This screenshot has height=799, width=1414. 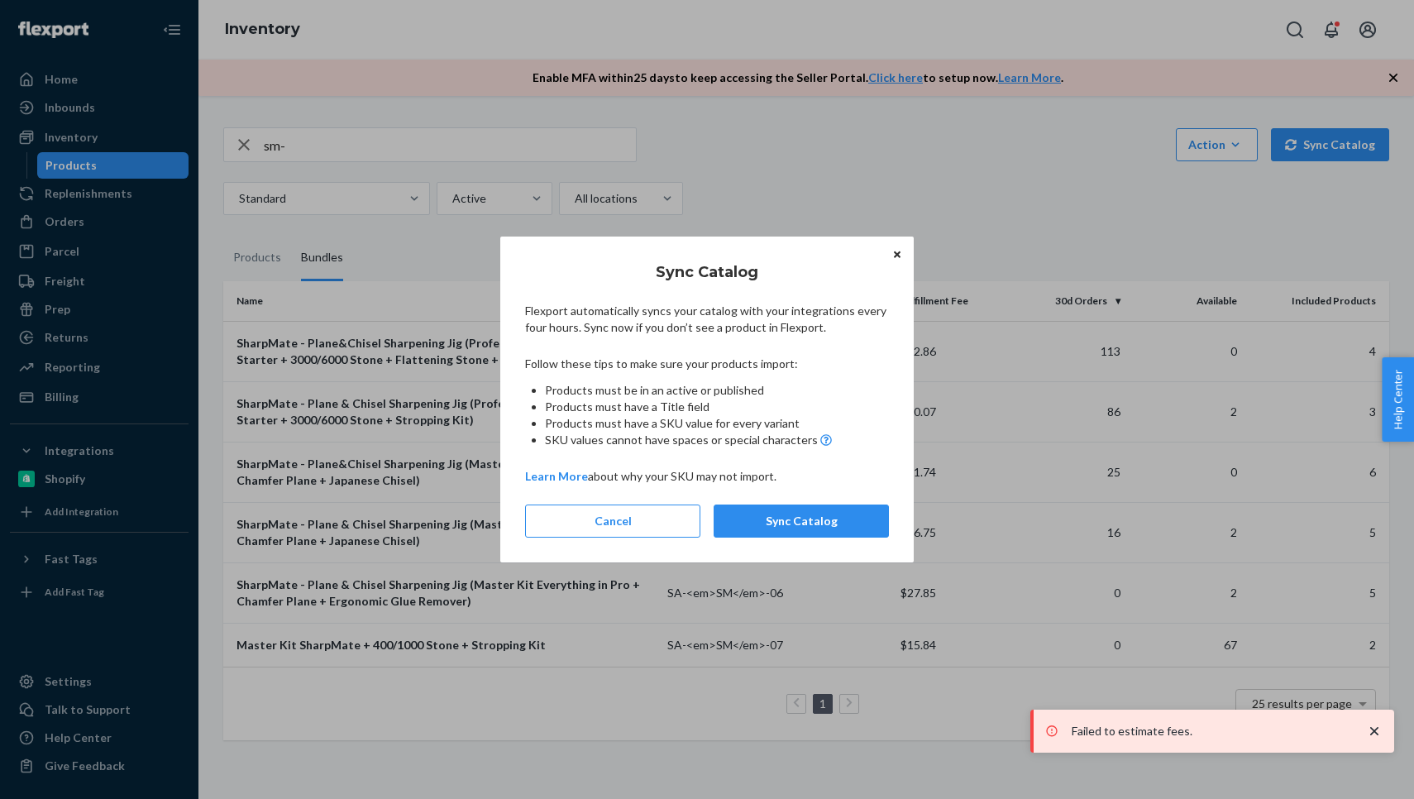 What do you see at coordinates (707, 476) in the screenshot?
I see `p: about why your SKU may not import.` at bounding box center [707, 476].